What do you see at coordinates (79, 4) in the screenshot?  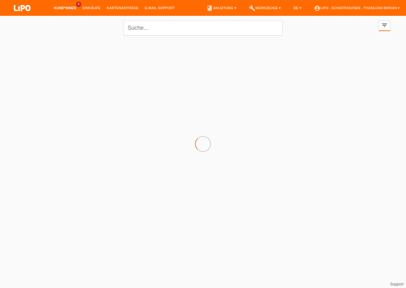 I see `span: 4` at bounding box center [79, 4].